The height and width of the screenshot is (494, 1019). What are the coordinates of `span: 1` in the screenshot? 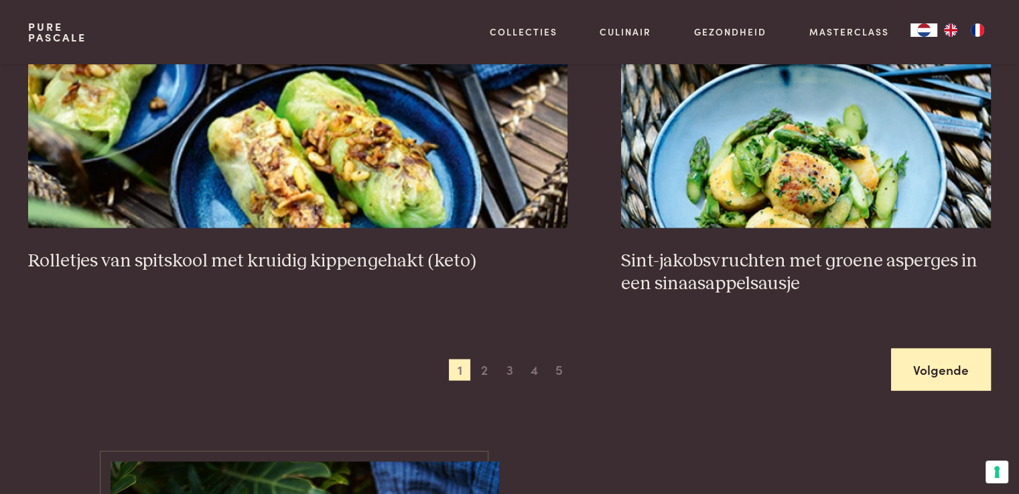 It's located at (459, 370).